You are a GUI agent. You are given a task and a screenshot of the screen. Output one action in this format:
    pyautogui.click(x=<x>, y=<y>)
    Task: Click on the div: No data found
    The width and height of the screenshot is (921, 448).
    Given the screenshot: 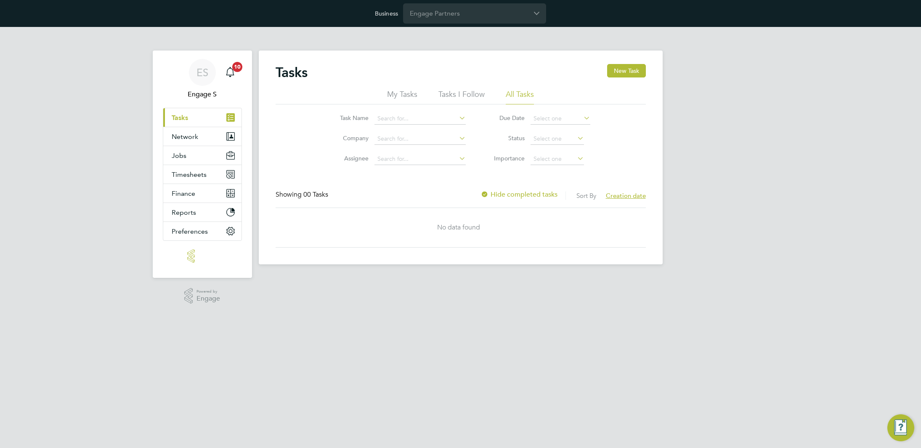 What is the action you would take?
    pyautogui.click(x=459, y=227)
    